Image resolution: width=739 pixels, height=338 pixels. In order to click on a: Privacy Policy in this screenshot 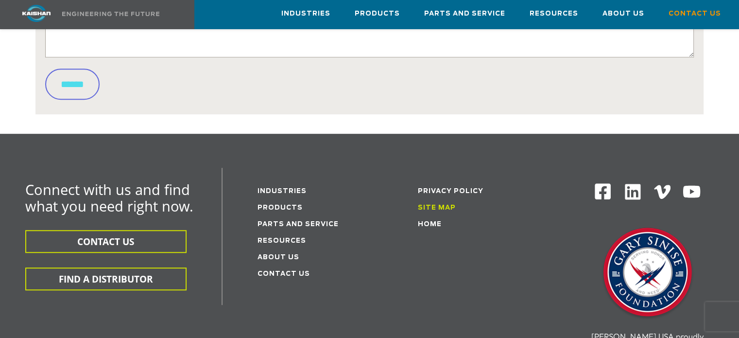, I will do `click(450, 191)`.